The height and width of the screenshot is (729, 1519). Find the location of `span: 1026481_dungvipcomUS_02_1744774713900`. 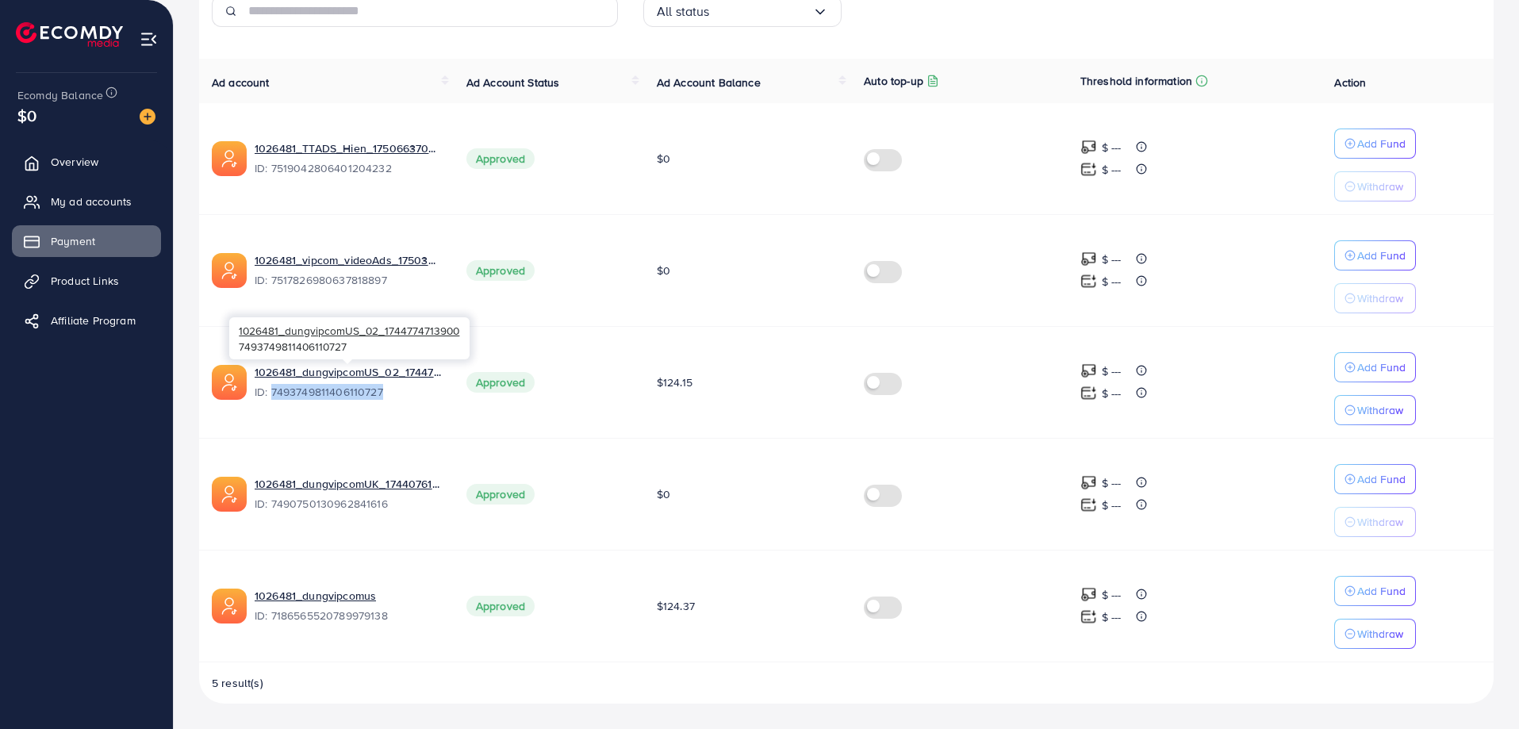

span: 1026481_dungvipcomUS_02_1744774713900 is located at coordinates (349, 330).